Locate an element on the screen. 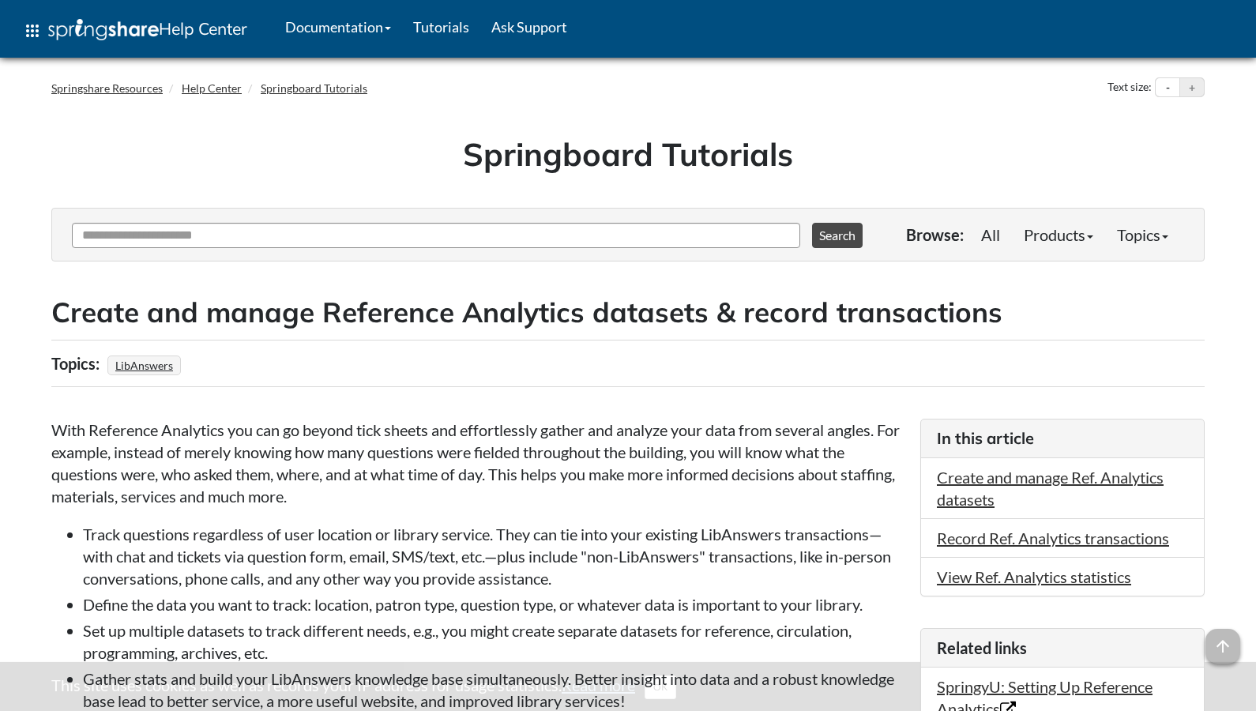 This screenshot has width=1256, height=711. a: arrow_upward is located at coordinates (1222, 640).